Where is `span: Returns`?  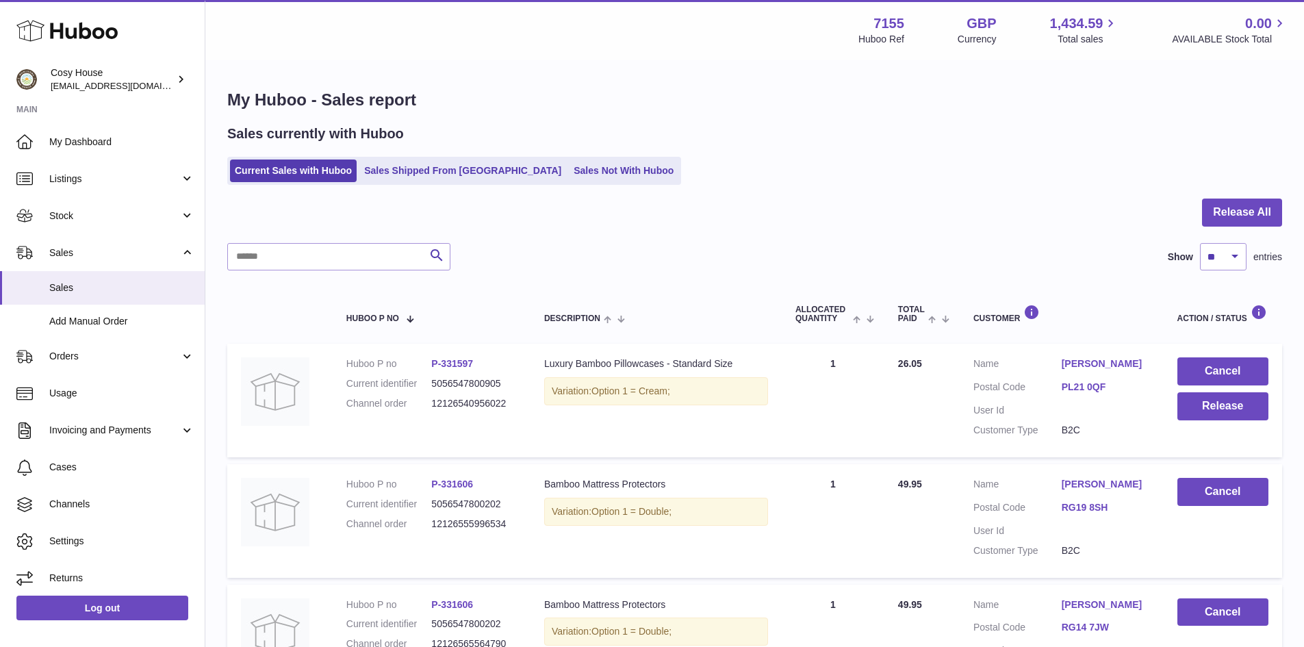 span: Returns is located at coordinates (122, 578).